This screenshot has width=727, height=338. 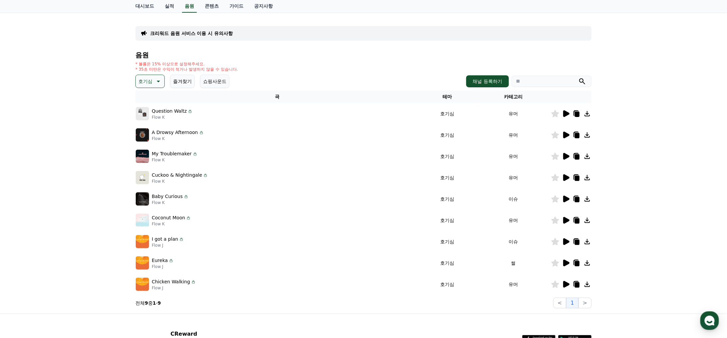 What do you see at coordinates (513, 263) in the screenshot?
I see `td: 썰` at bounding box center [513, 263].